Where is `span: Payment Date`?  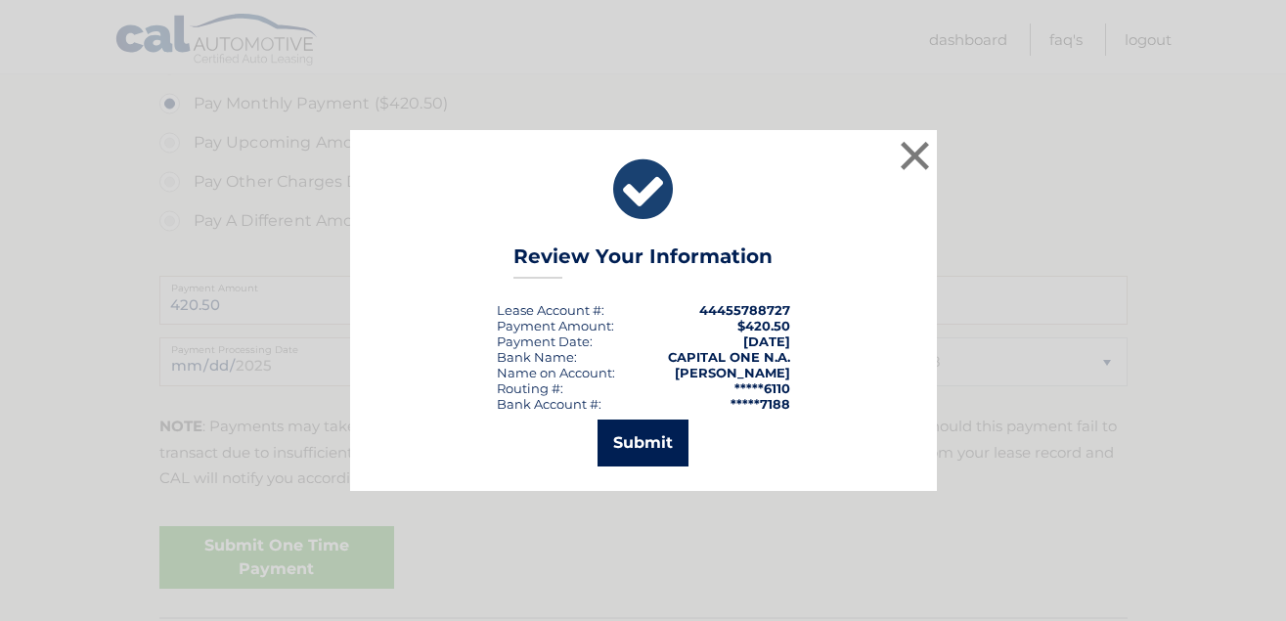 span: Payment Date is located at coordinates (543, 341).